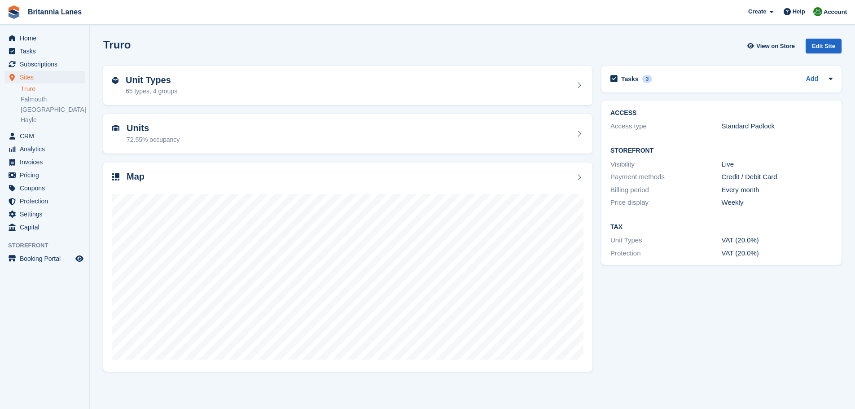 Image resolution: width=855 pixels, height=409 pixels. What do you see at coordinates (777, 177) in the screenshot?
I see `div: Credit / Debit Card` at bounding box center [777, 177].